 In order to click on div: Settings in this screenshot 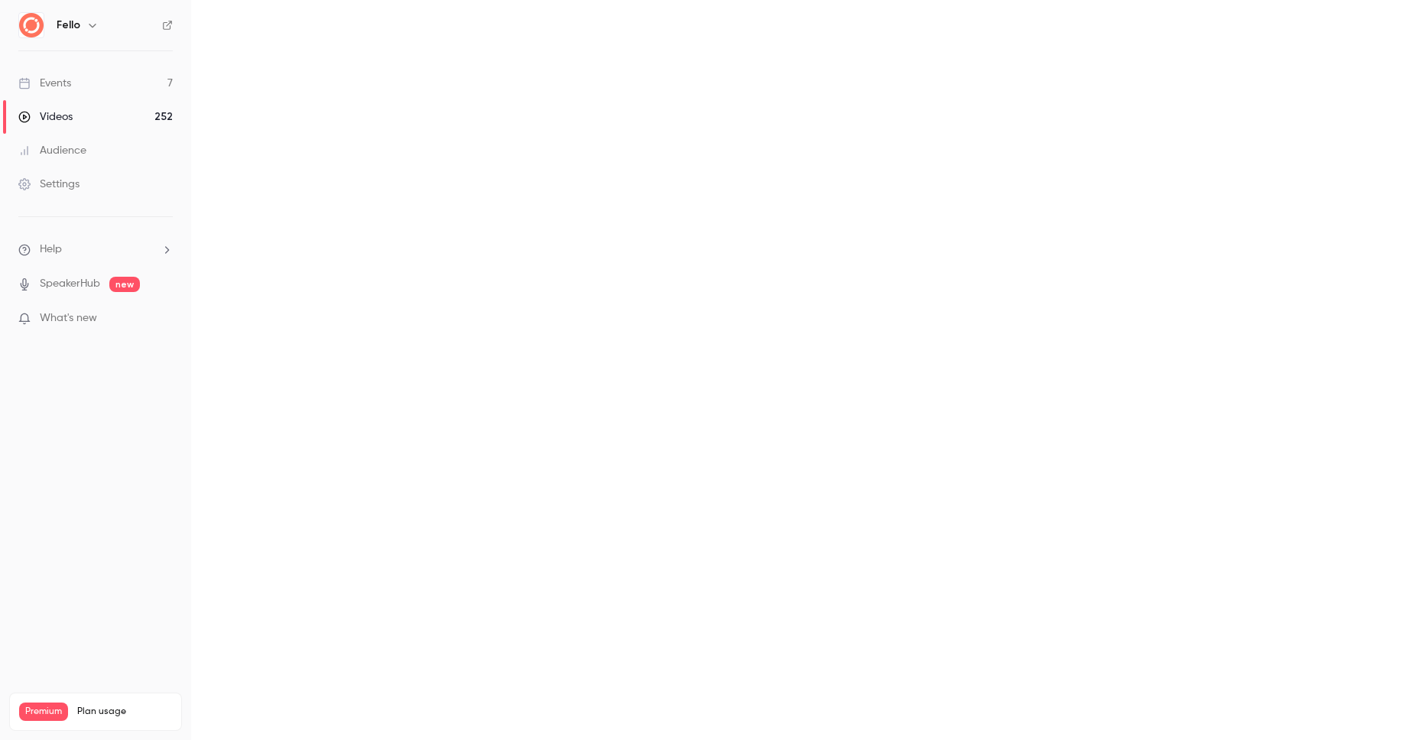, I will do `click(49, 184)`.